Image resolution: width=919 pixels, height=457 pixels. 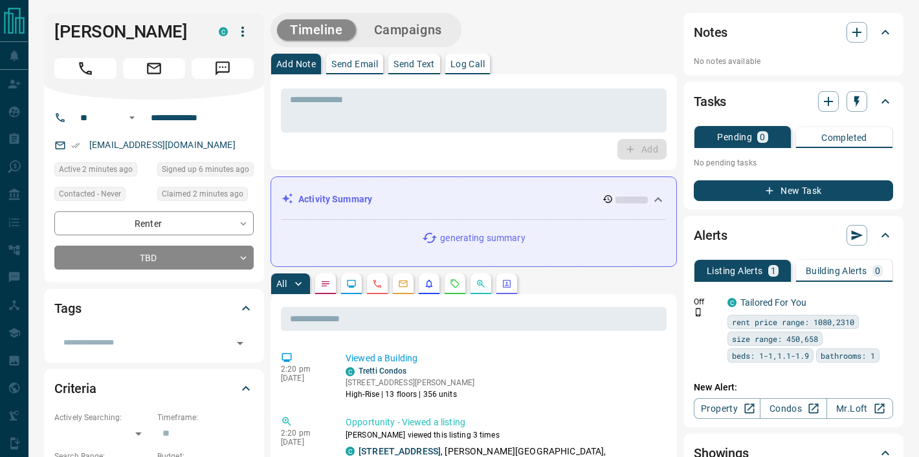 I want to click on p: Listing Alerts, so click(x=734, y=271).